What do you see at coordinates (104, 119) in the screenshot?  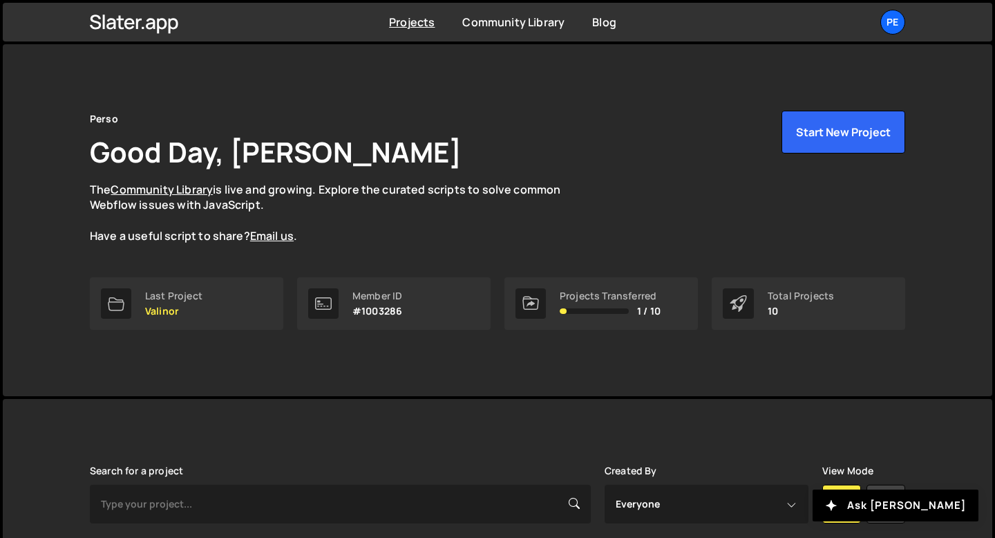 I see `div: Perso` at bounding box center [104, 119].